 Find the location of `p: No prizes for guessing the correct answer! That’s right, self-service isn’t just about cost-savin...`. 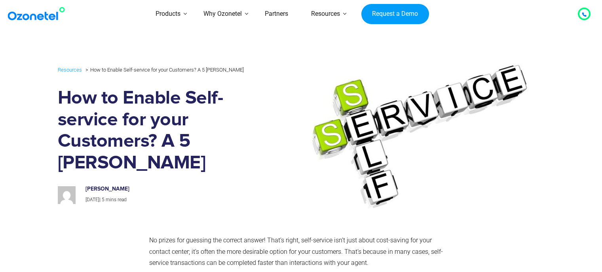

p: No prizes for guessing the correct answer! That’s right, self-service isn’t just about cost-savin... is located at coordinates (299, 252).